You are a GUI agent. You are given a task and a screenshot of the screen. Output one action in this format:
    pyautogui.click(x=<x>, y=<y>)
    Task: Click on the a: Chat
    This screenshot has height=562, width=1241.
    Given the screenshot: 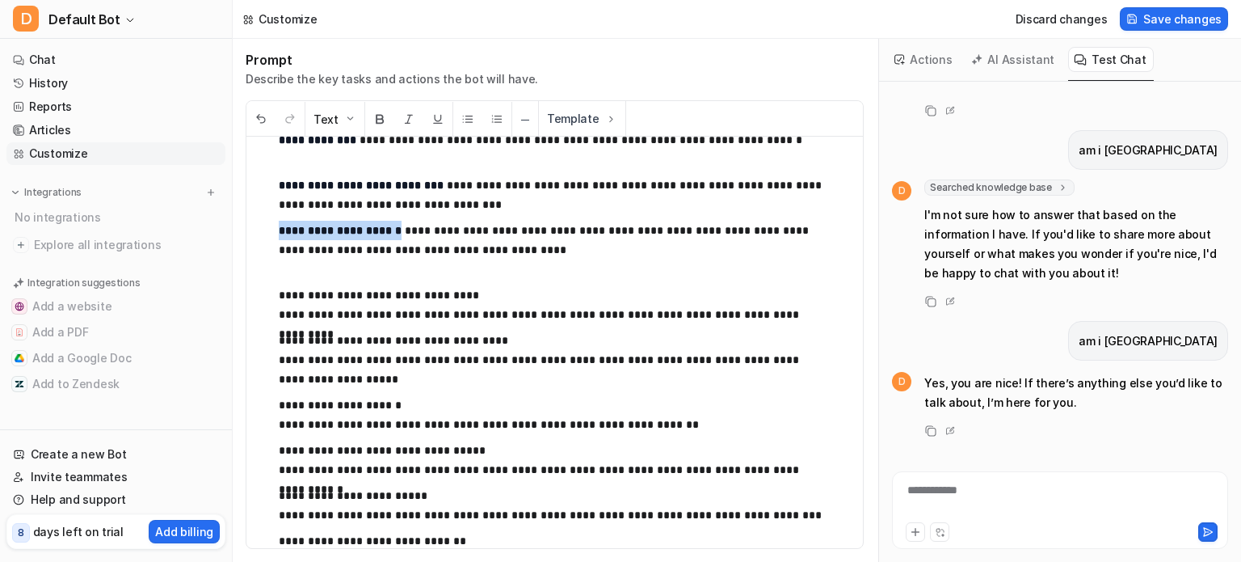 What is the action you would take?
    pyautogui.click(x=116, y=60)
    